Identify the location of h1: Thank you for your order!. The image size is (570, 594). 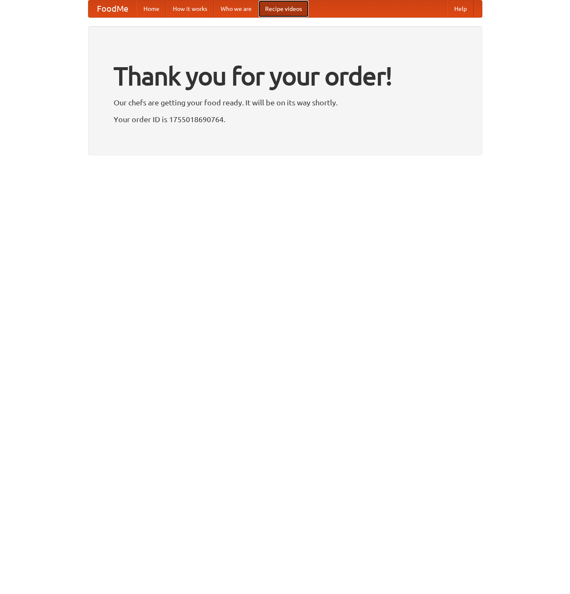
(285, 76).